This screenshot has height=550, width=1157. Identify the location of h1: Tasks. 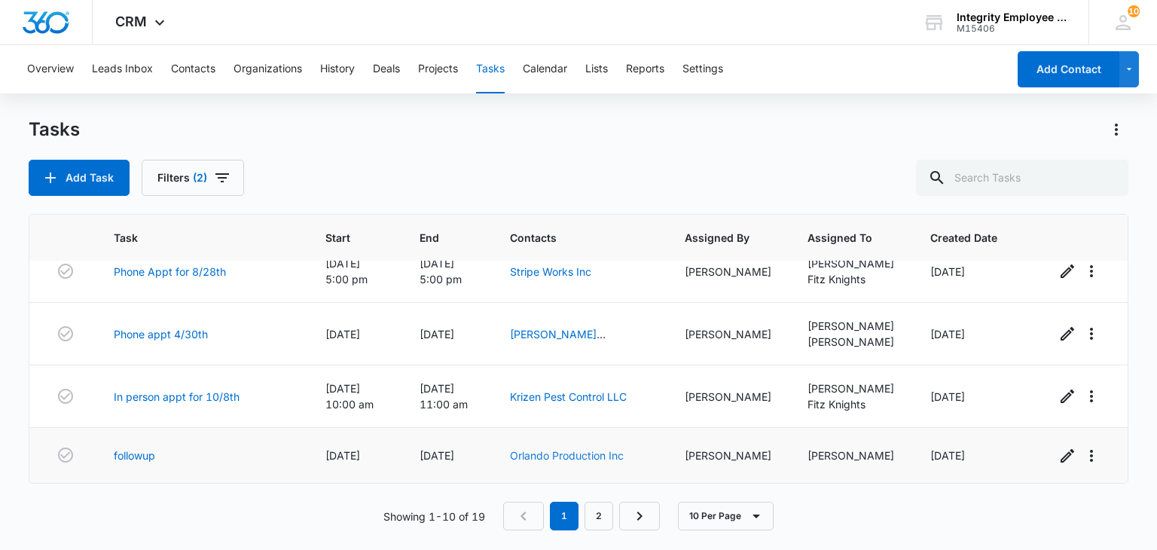
(54, 130).